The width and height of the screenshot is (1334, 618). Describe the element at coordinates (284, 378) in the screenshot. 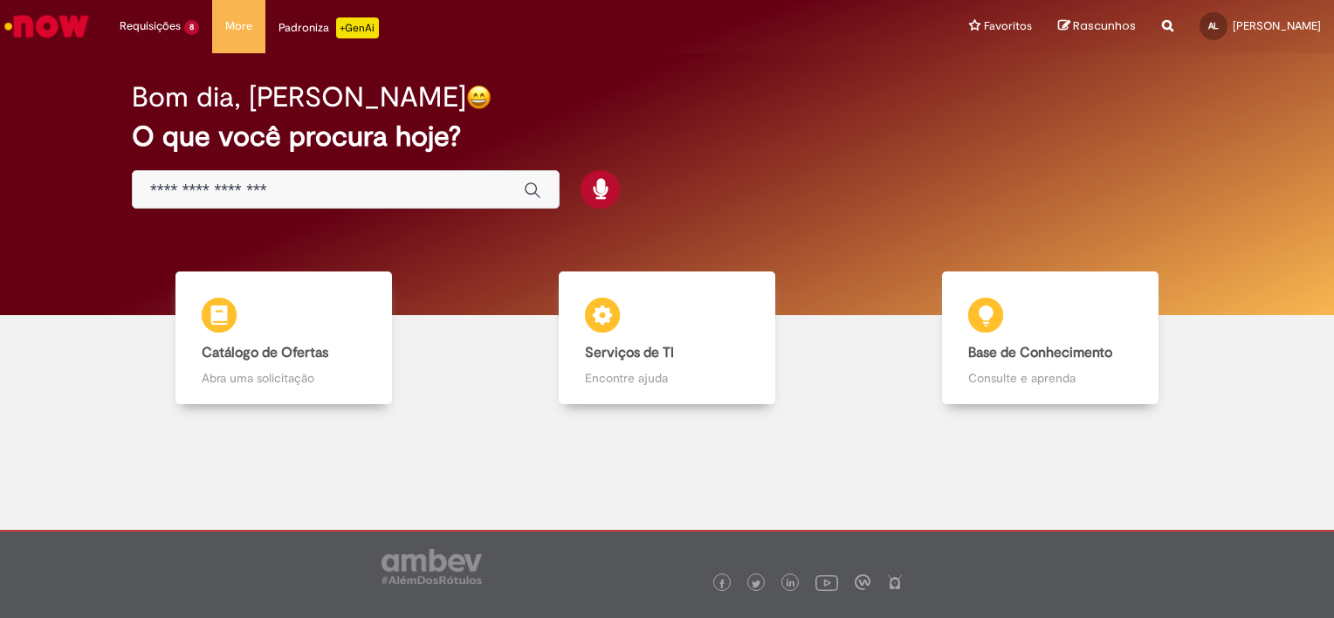

I see `p: Abra uma solicitação` at that location.